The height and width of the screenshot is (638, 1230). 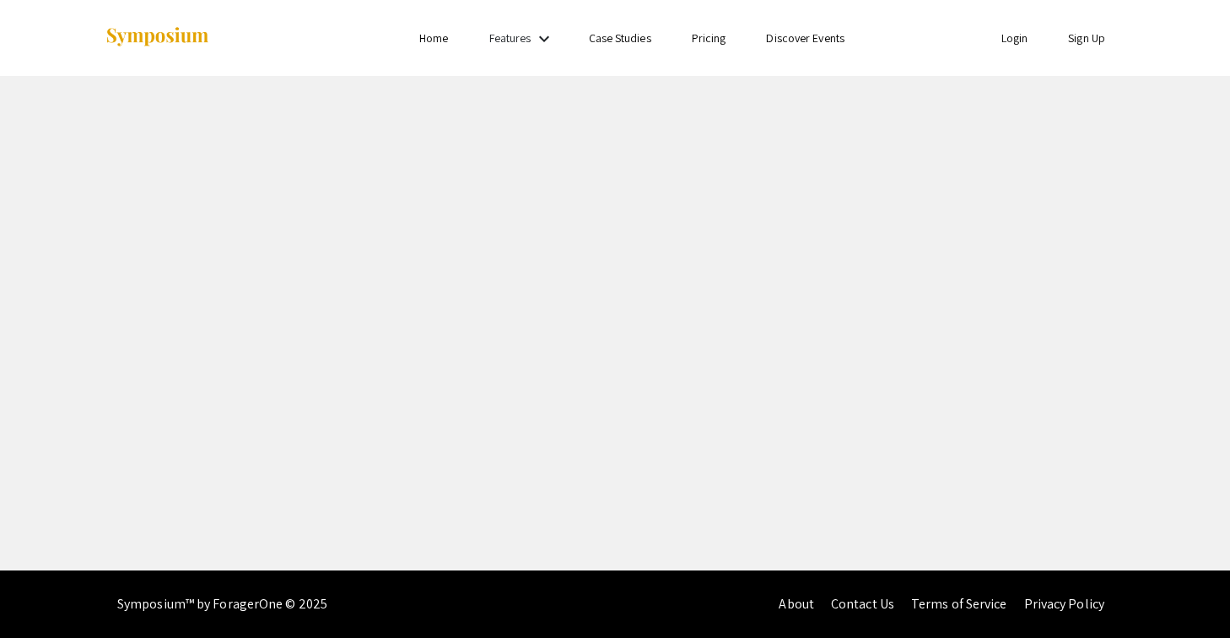 I want to click on a: Pricing, so click(x=708, y=38).